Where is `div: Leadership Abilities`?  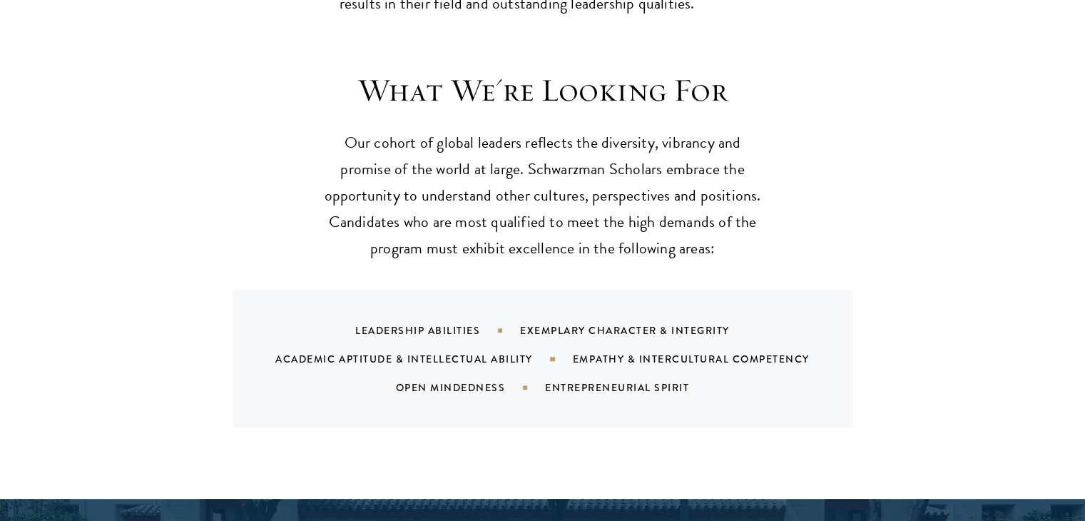
div: Leadership Abilities is located at coordinates (437, 330).